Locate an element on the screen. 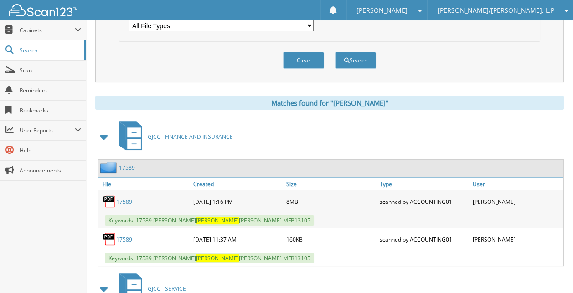 This screenshot has width=573, height=293. span: User Reports is located at coordinates (47, 130).